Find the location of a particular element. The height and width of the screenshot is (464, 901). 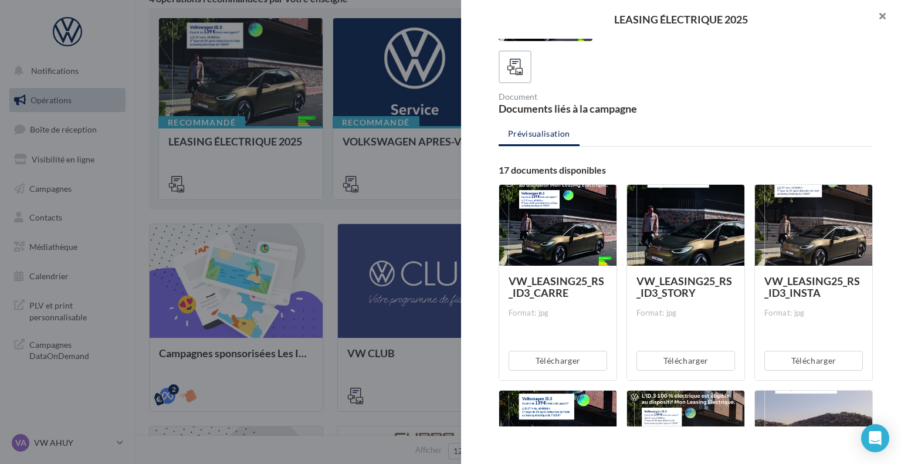

div: LEASING ÉLECTRIQUE 2025 is located at coordinates (681, 19).